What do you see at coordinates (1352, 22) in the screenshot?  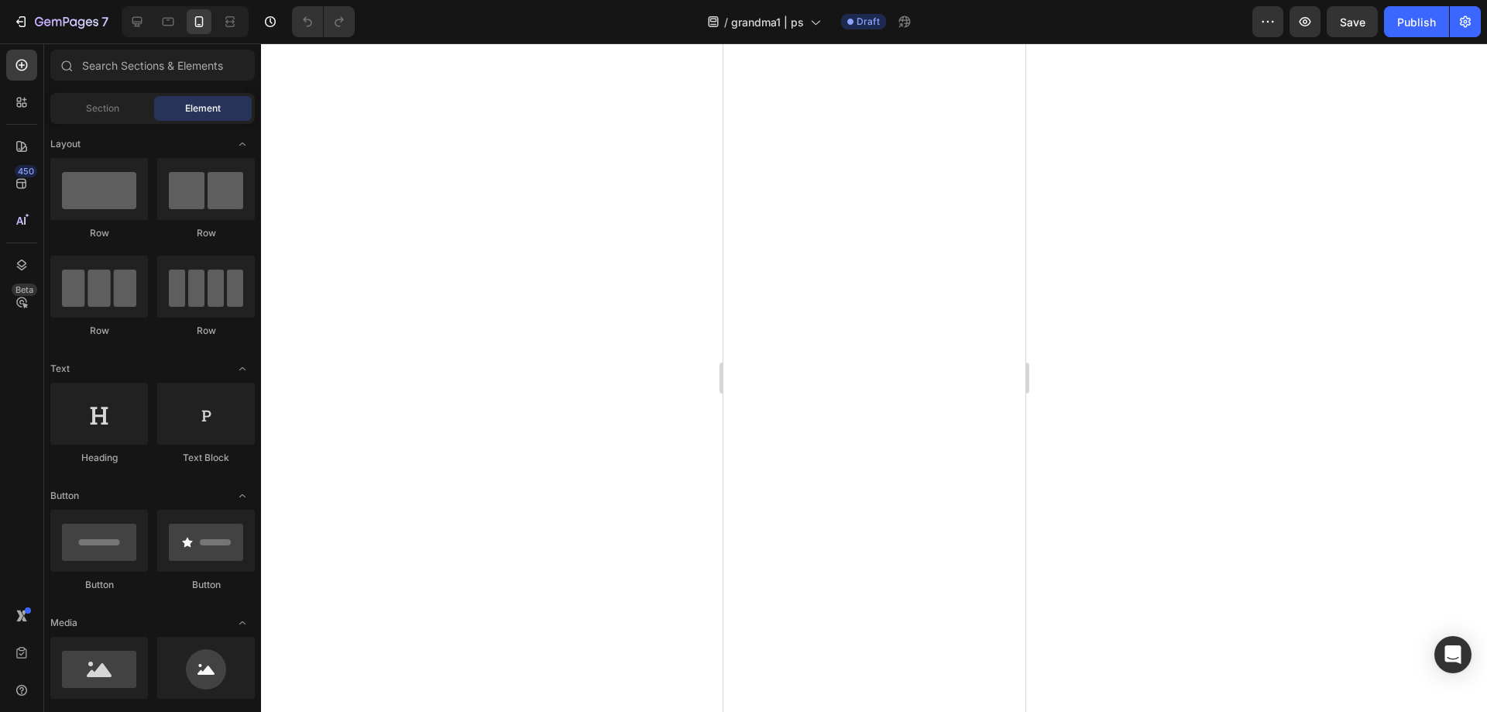 I see `button: Save` at bounding box center [1352, 22].